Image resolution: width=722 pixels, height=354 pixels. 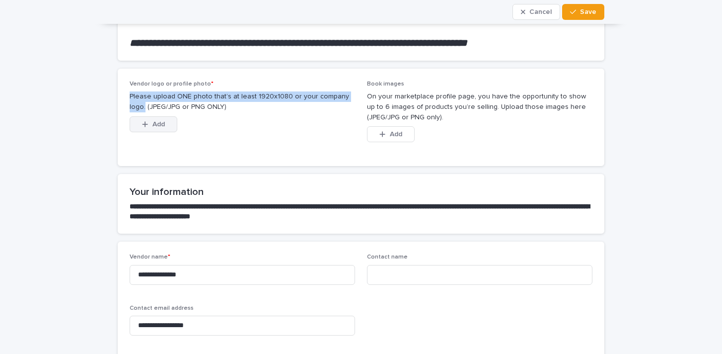 What do you see at coordinates (242, 102) in the screenshot?
I see `p: Please upload ONE photo that’s at least 1920x1080 or your company logo. (JPEG/JPG or PNG ONLY)` at bounding box center [242, 102].